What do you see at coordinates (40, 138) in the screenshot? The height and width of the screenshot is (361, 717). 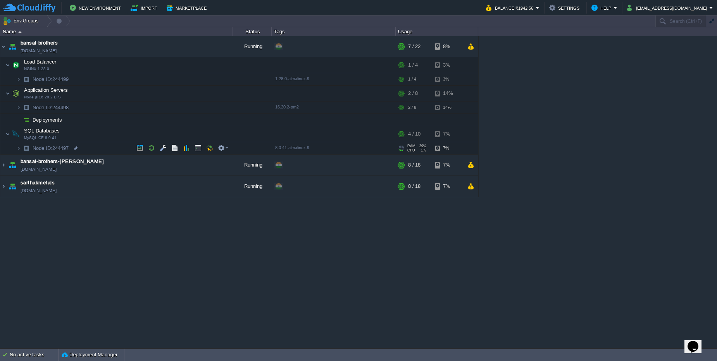 I see `span: MySQL CE 8.0.41` at bounding box center [40, 138].